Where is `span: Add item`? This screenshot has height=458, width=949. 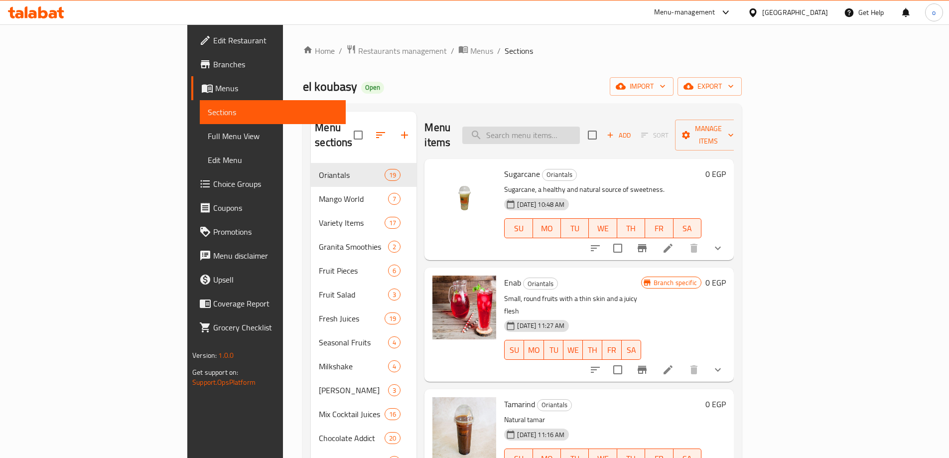 span: Add item is located at coordinates (619, 135).